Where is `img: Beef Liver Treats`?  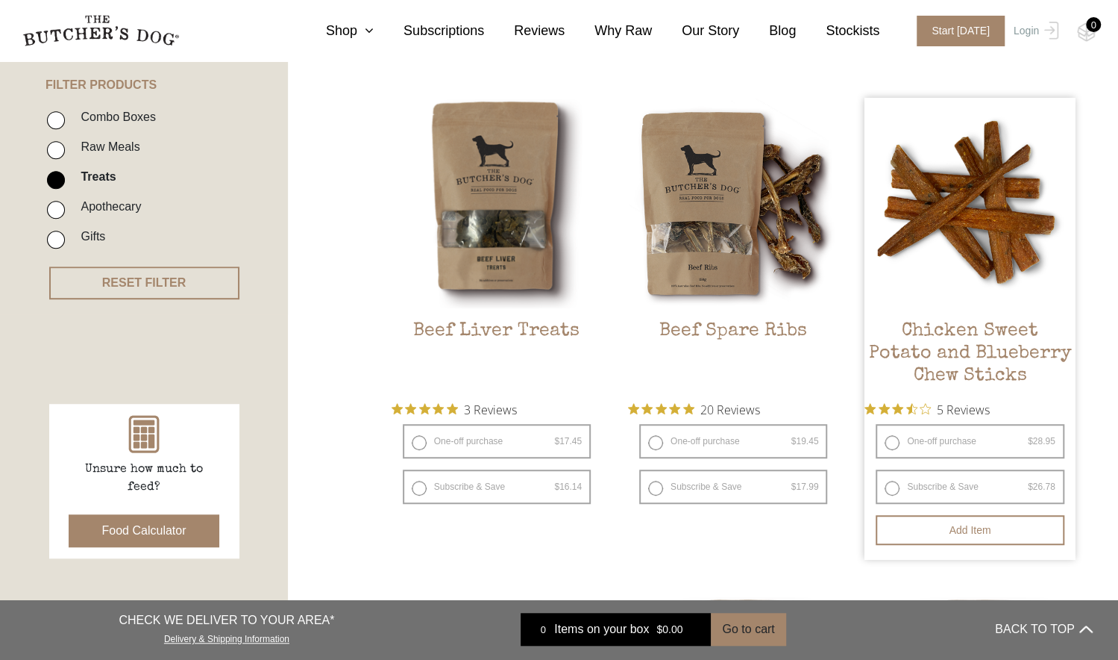 img: Beef Liver Treats is located at coordinates (497, 203).